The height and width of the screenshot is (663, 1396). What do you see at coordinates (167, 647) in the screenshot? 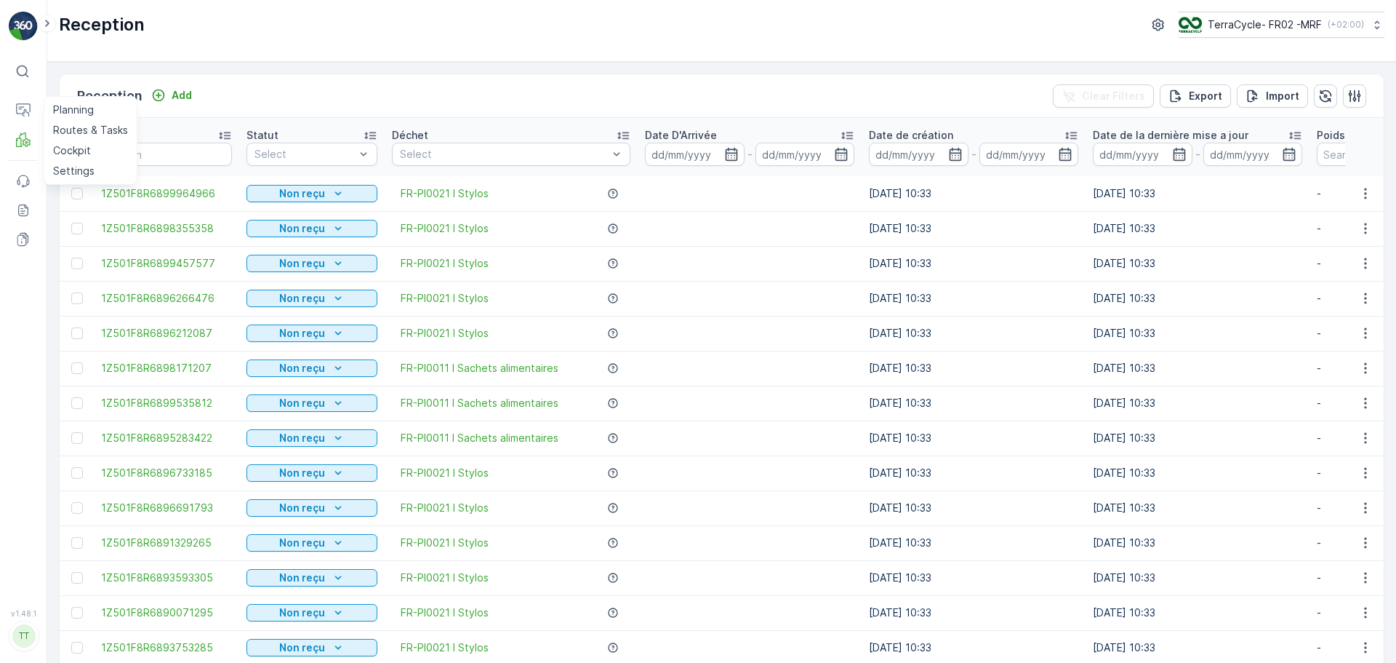
I see `span: 1Z501F8R6893753285` at bounding box center [167, 647].